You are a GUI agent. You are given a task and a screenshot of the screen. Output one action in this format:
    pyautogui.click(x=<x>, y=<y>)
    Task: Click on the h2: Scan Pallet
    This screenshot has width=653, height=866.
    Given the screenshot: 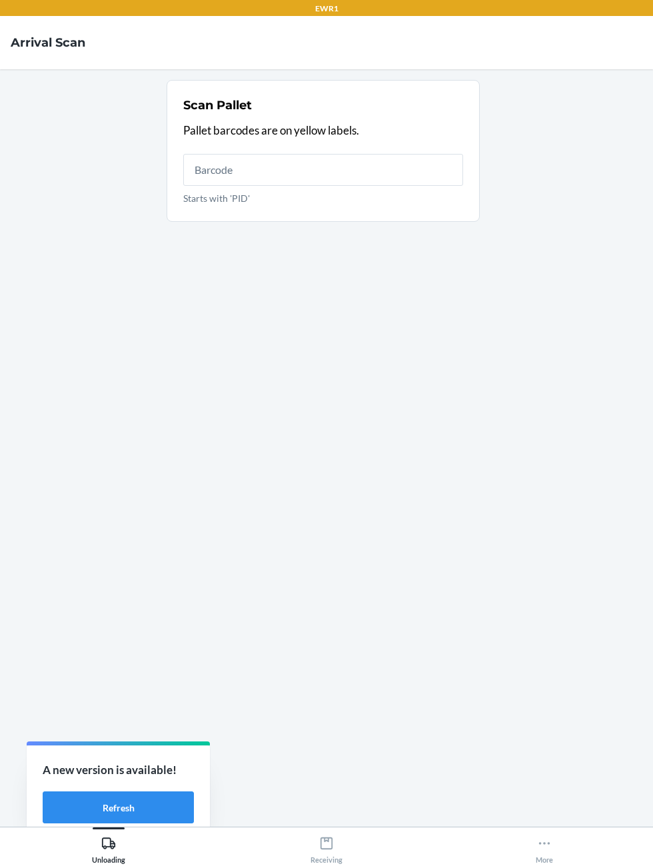 What is the action you would take?
    pyautogui.click(x=217, y=105)
    